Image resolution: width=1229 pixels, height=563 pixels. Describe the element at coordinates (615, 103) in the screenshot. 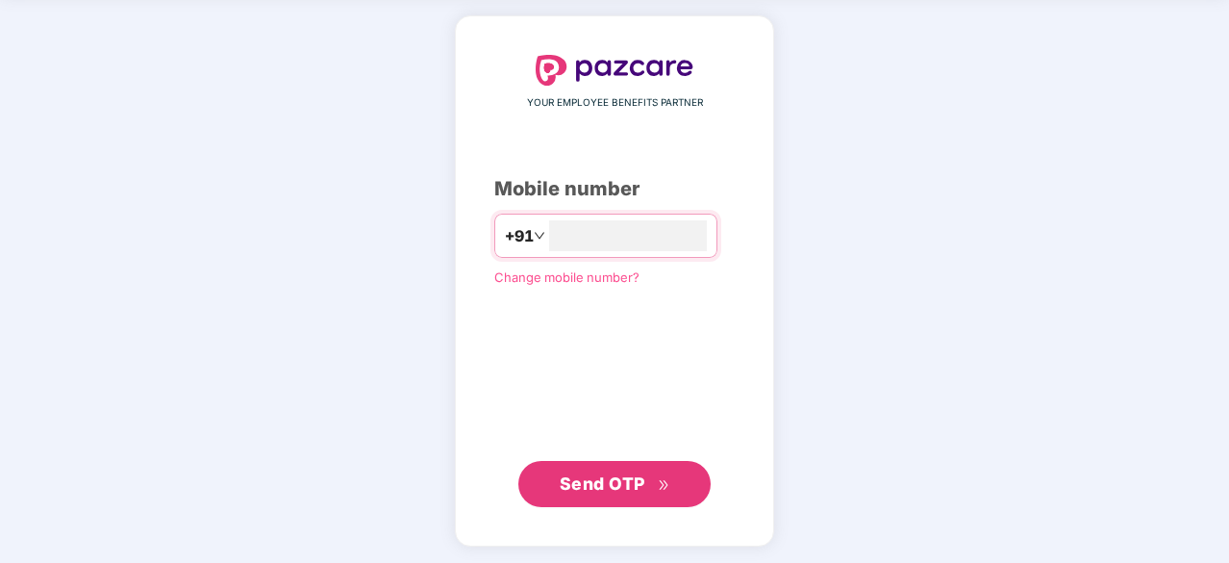

I see `span: YOUR EMPLOYEE BENEFITS PARTNER` at that location.